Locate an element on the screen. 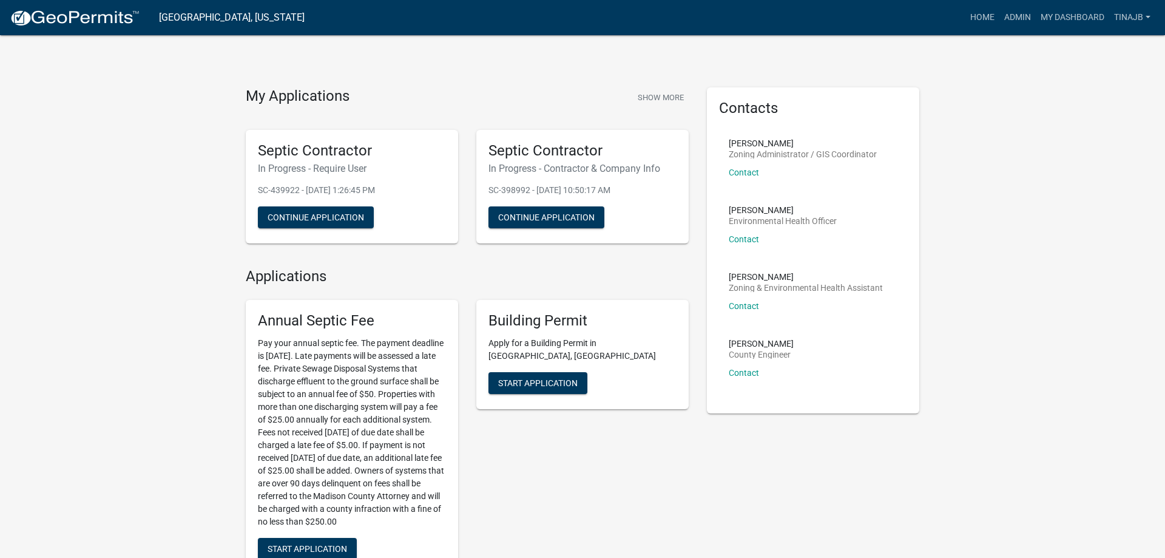 The height and width of the screenshot is (558, 1165). a: My Dashboard is located at coordinates (1073, 18).